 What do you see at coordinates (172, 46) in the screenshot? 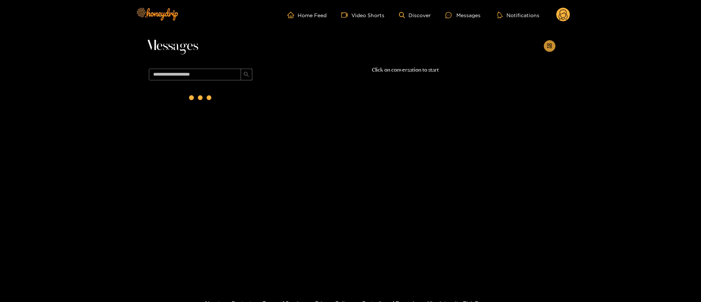
I see `span: Messages` at bounding box center [172, 46].